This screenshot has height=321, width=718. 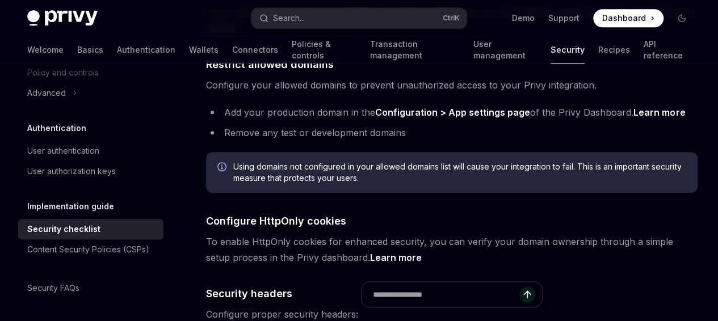 What do you see at coordinates (91, 229) in the screenshot?
I see `a: Security checklist` at bounding box center [91, 229].